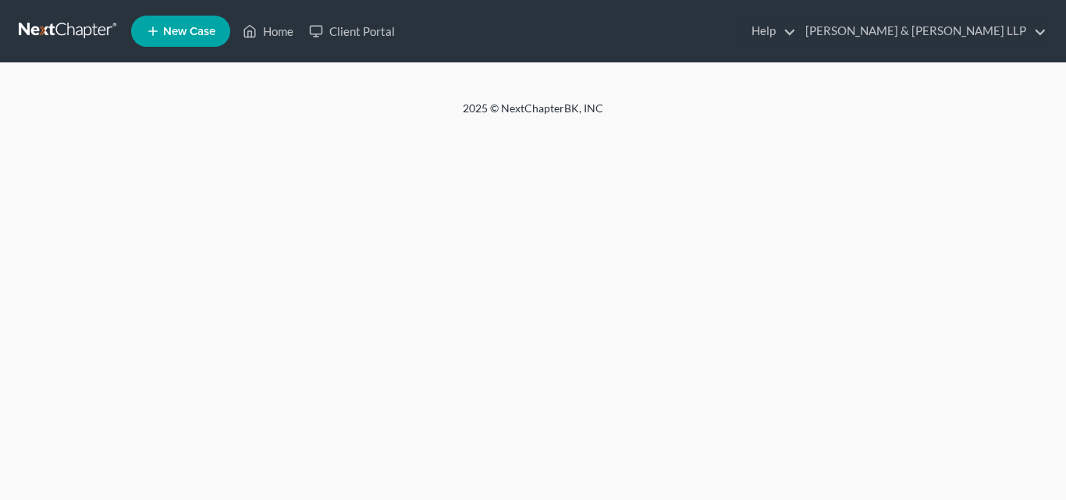 The image size is (1066, 500). Describe the element at coordinates (352, 31) in the screenshot. I see `a: Client Portal` at that location.